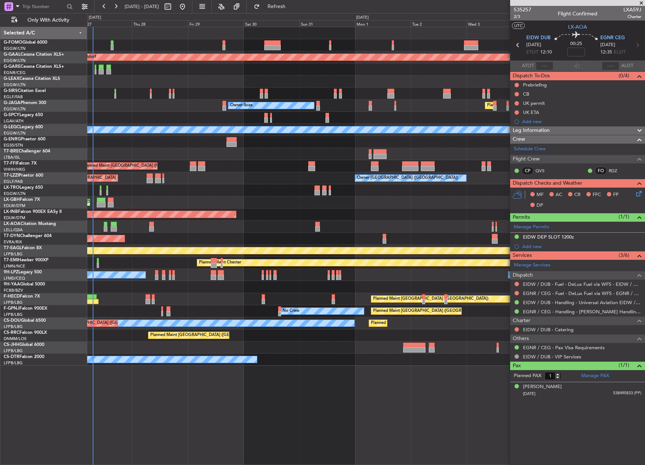 This screenshot has width=645, height=465. I want to click on a: LGAV/ATH, so click(14, 121).